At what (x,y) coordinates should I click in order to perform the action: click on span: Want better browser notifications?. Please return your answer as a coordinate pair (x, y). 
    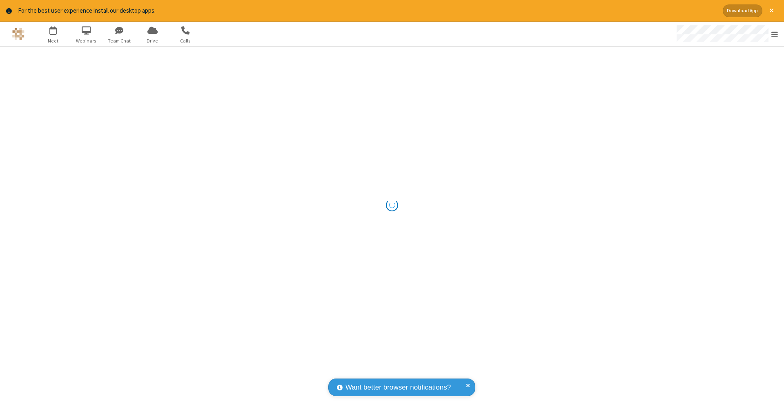
    Looking at the image, I should click on (398, 387).